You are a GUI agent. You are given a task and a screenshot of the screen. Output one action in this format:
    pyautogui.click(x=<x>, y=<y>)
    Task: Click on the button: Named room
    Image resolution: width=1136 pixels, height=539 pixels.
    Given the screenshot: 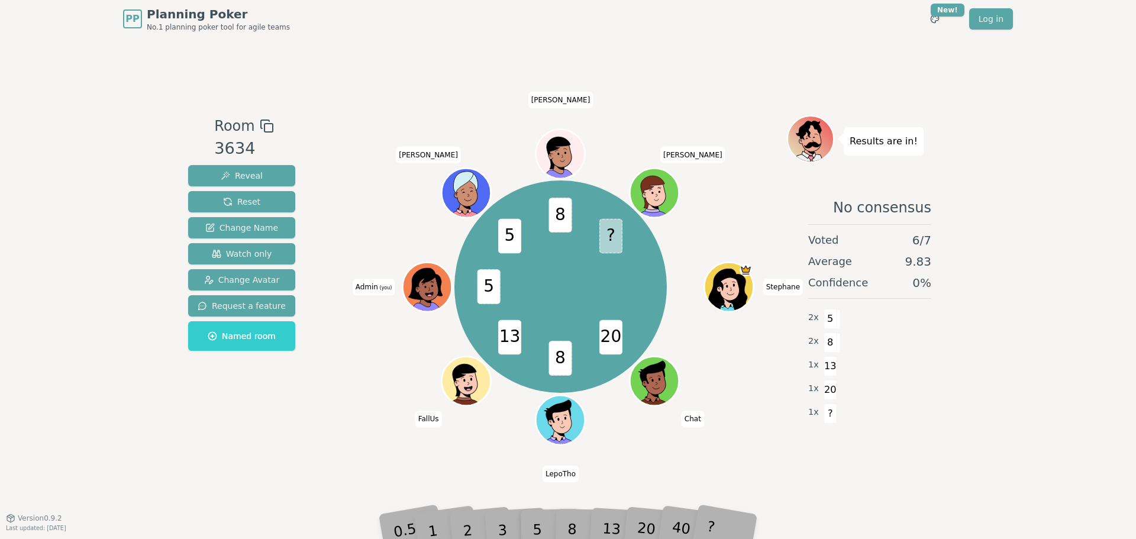 What is the action you would take?
    pyautogui.click(x=241, y=336)
    